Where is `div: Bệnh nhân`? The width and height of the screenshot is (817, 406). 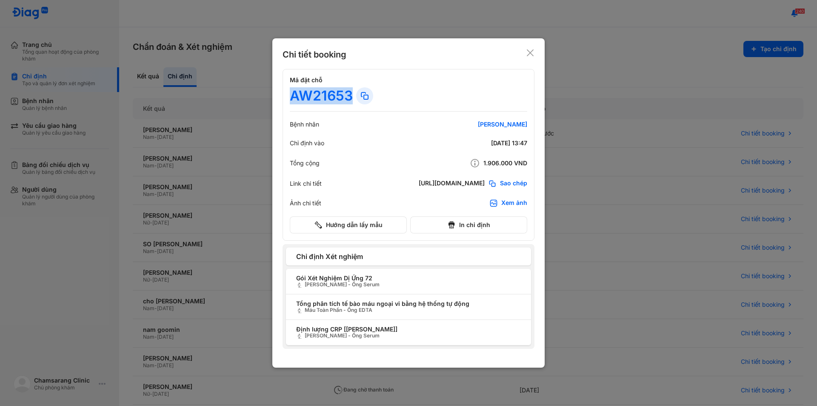 div: Bệnh nhân is located at coordinates (304, 124).